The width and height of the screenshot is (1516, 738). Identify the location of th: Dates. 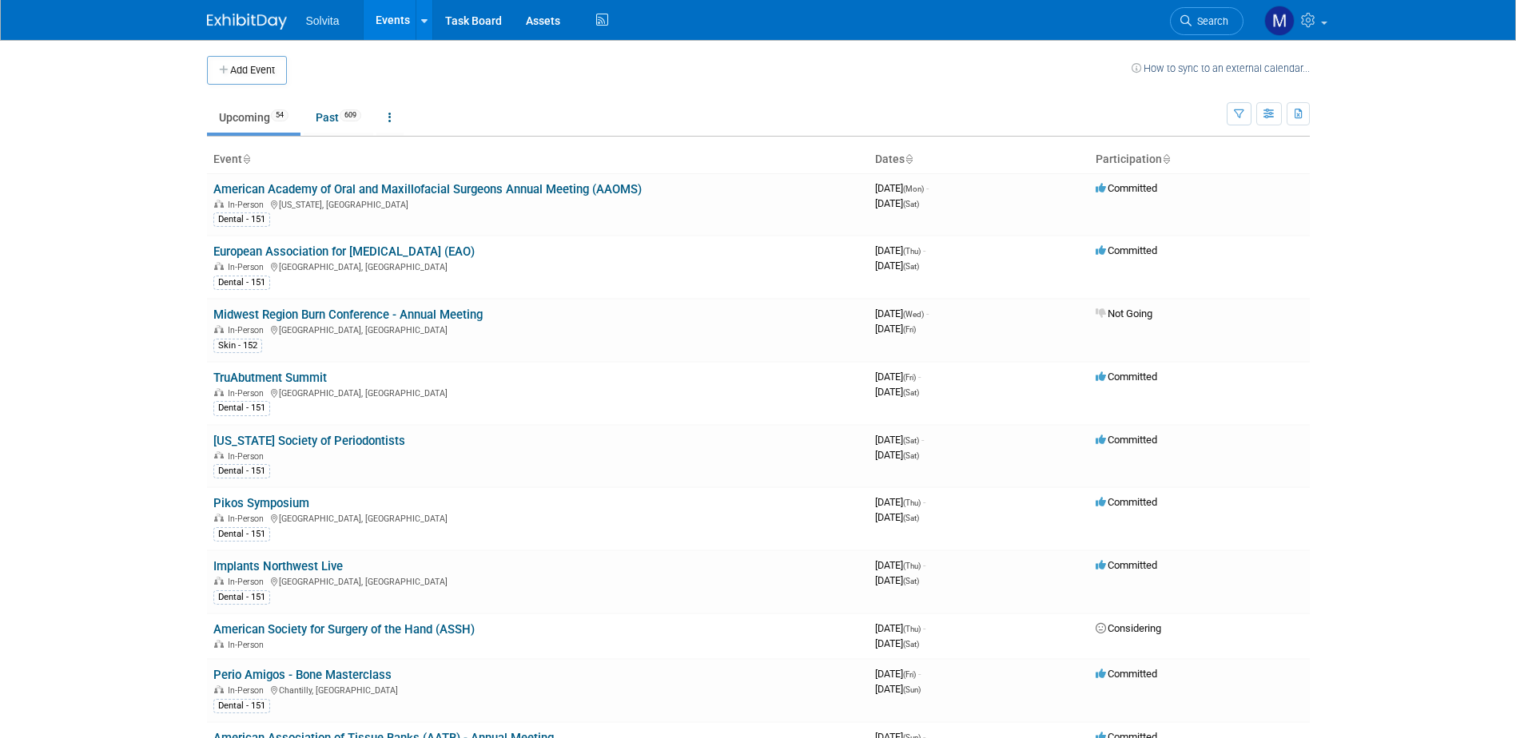
(979, 160).